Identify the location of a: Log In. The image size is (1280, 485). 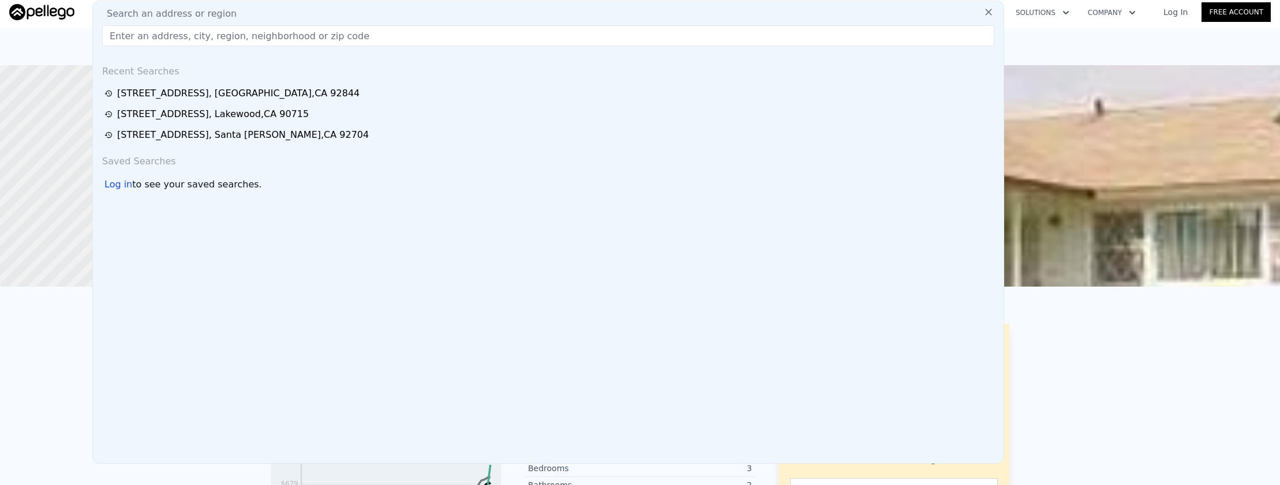
(1176, 12).